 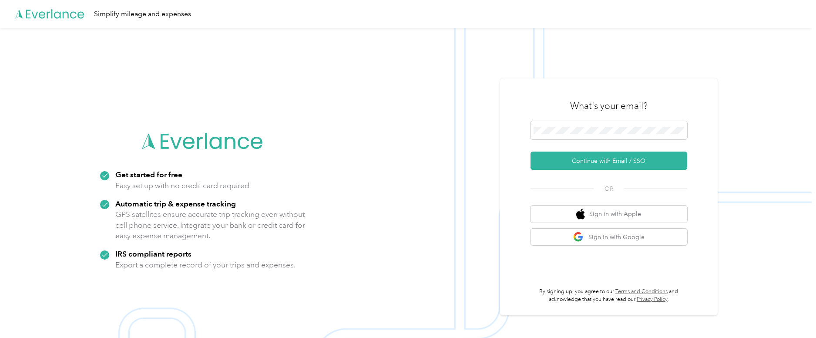 I want to click on strong: Automatic trip & expense tracking, so click(x=175, y=203).